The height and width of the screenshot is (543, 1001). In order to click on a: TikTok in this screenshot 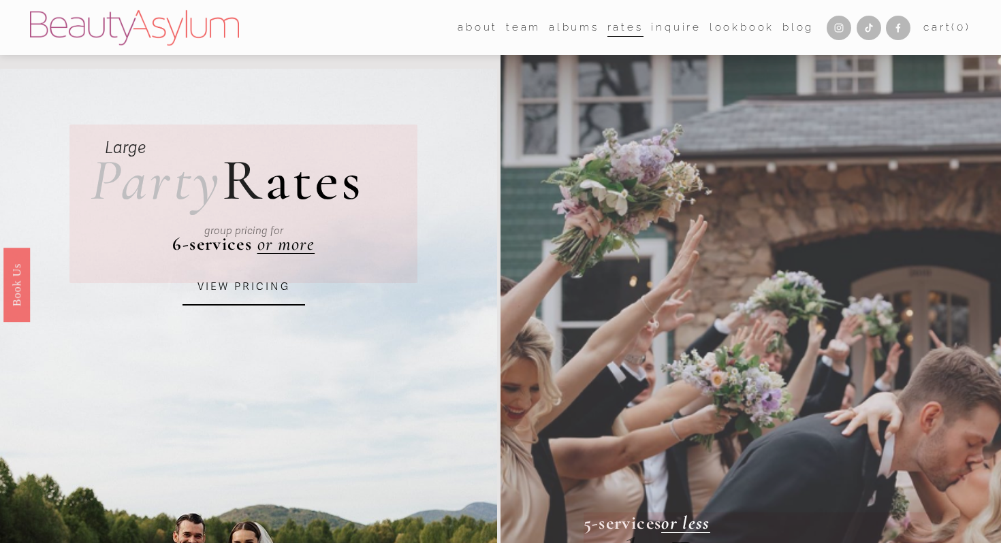, I will do `click(869, 28)`.